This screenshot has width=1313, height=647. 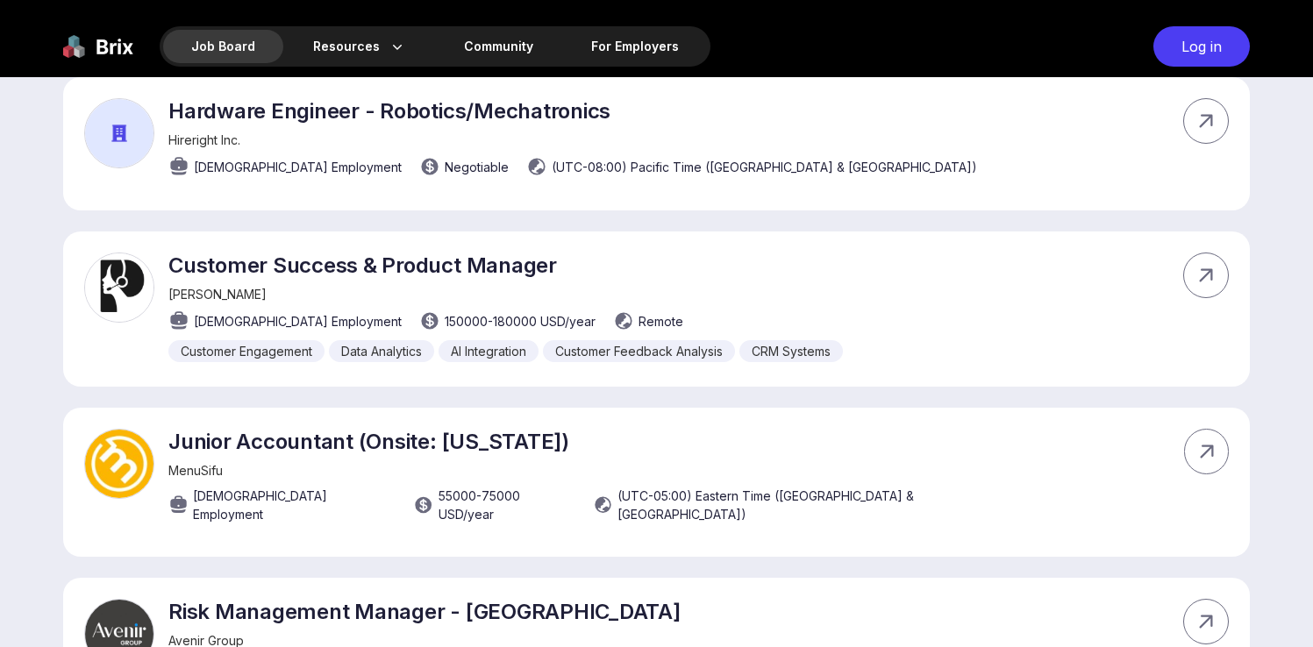 I want to click on p: Customer Success & Product Manager, so click(x=505, y=265).